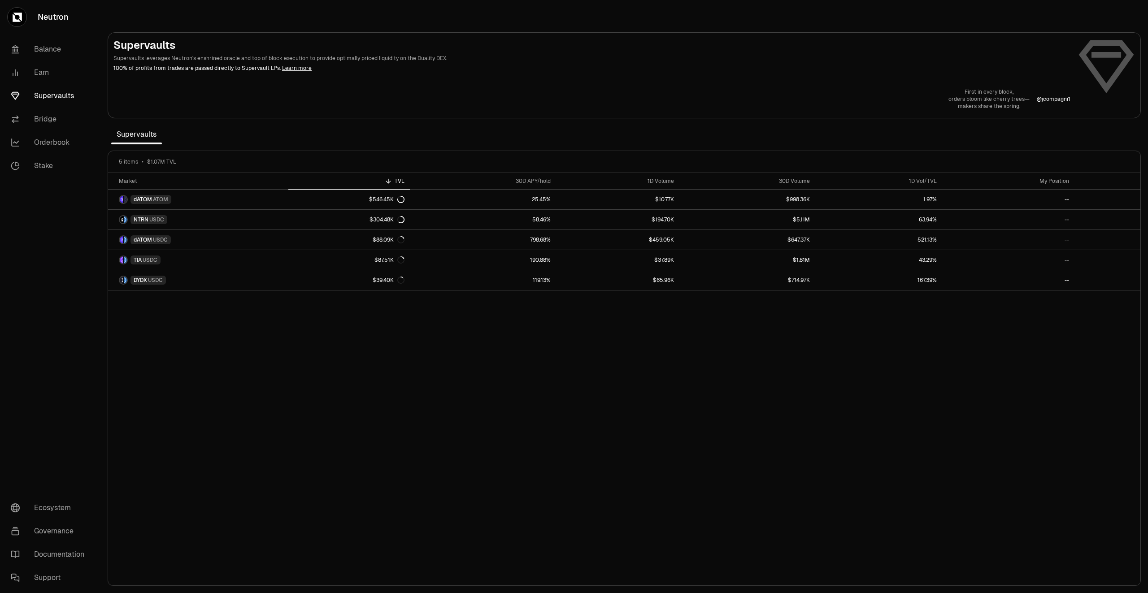 Image resolution: width=1148 pixels, height=593 pixels. I want to click on span: 5 items, so click(128, 162).